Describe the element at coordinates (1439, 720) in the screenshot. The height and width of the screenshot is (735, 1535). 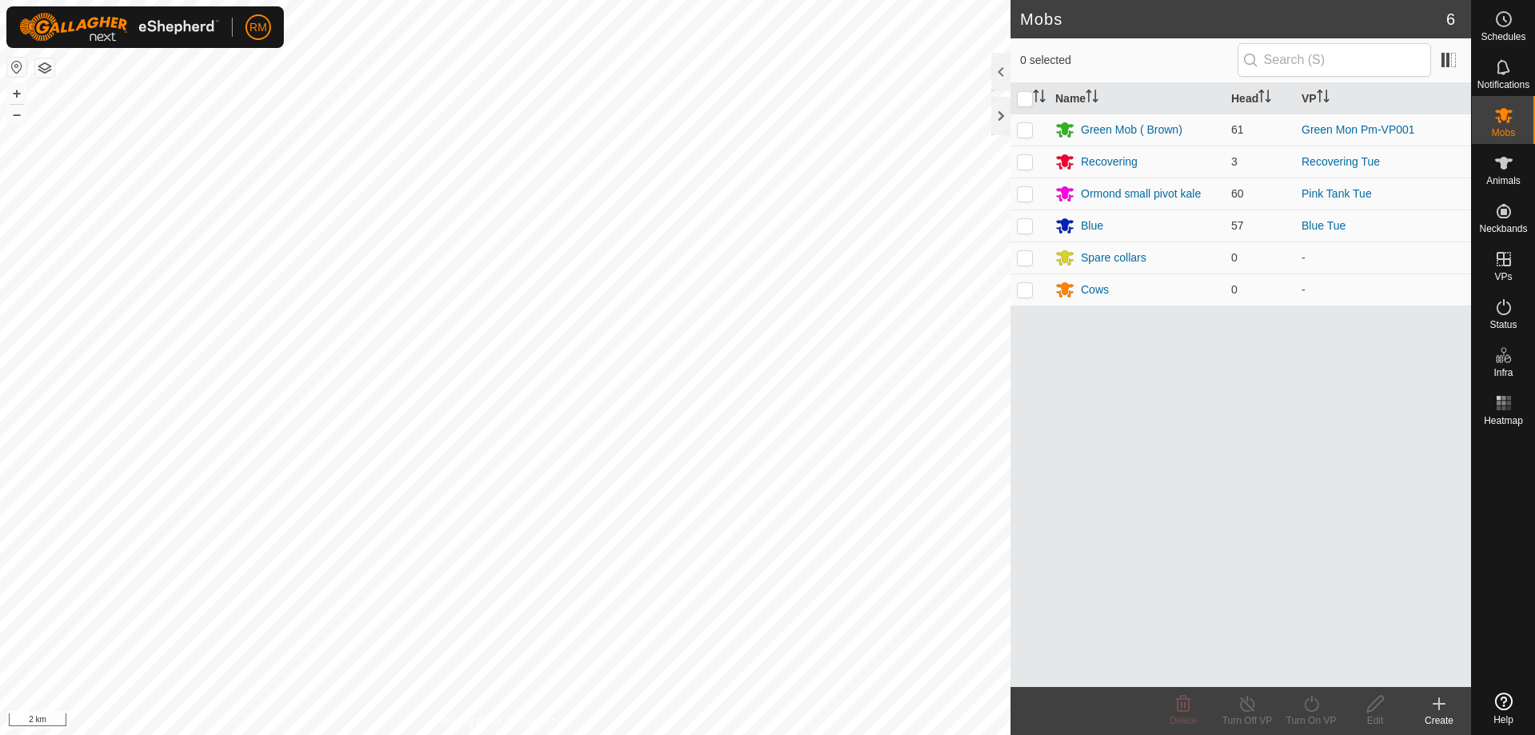
I see `div: Create` at that location.